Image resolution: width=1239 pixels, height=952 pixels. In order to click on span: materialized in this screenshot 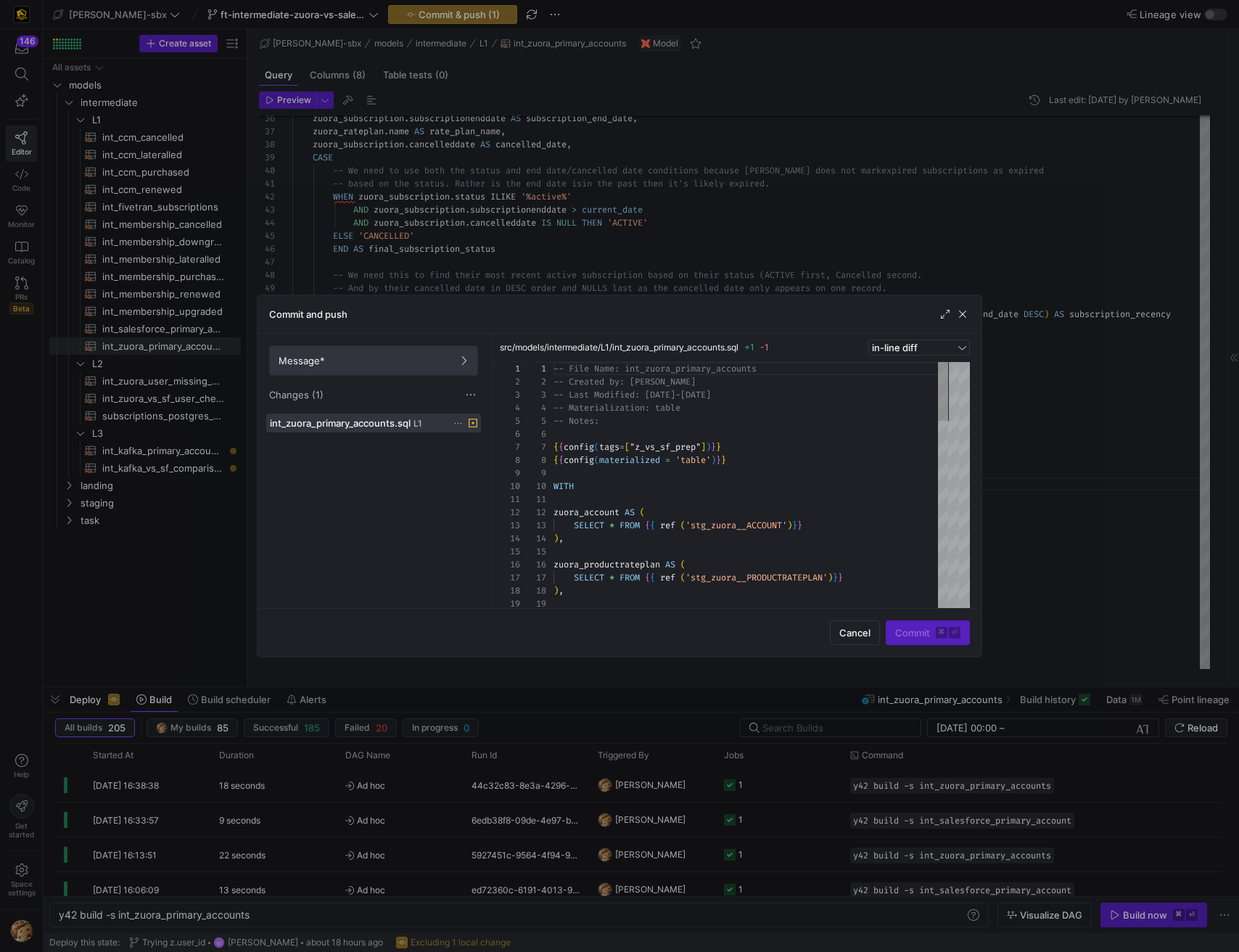, I will do `click(630, 460)`.